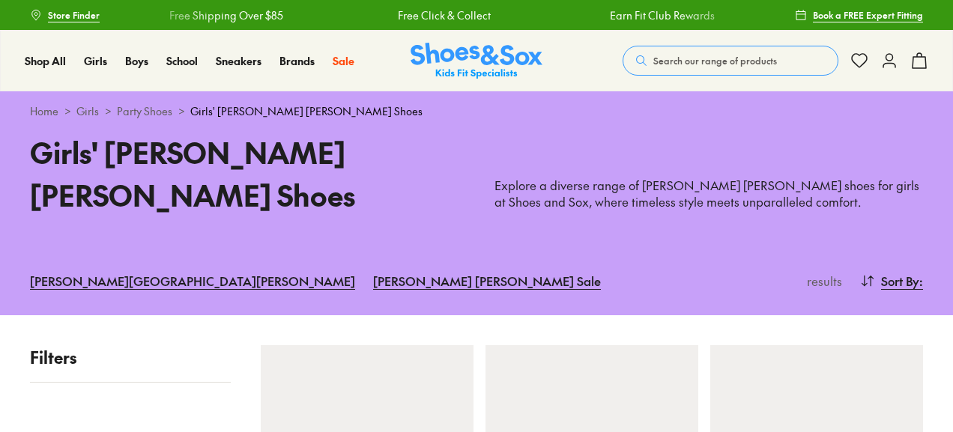 The image size is (953, 432). I want to click on p: results, so click(821, 281).